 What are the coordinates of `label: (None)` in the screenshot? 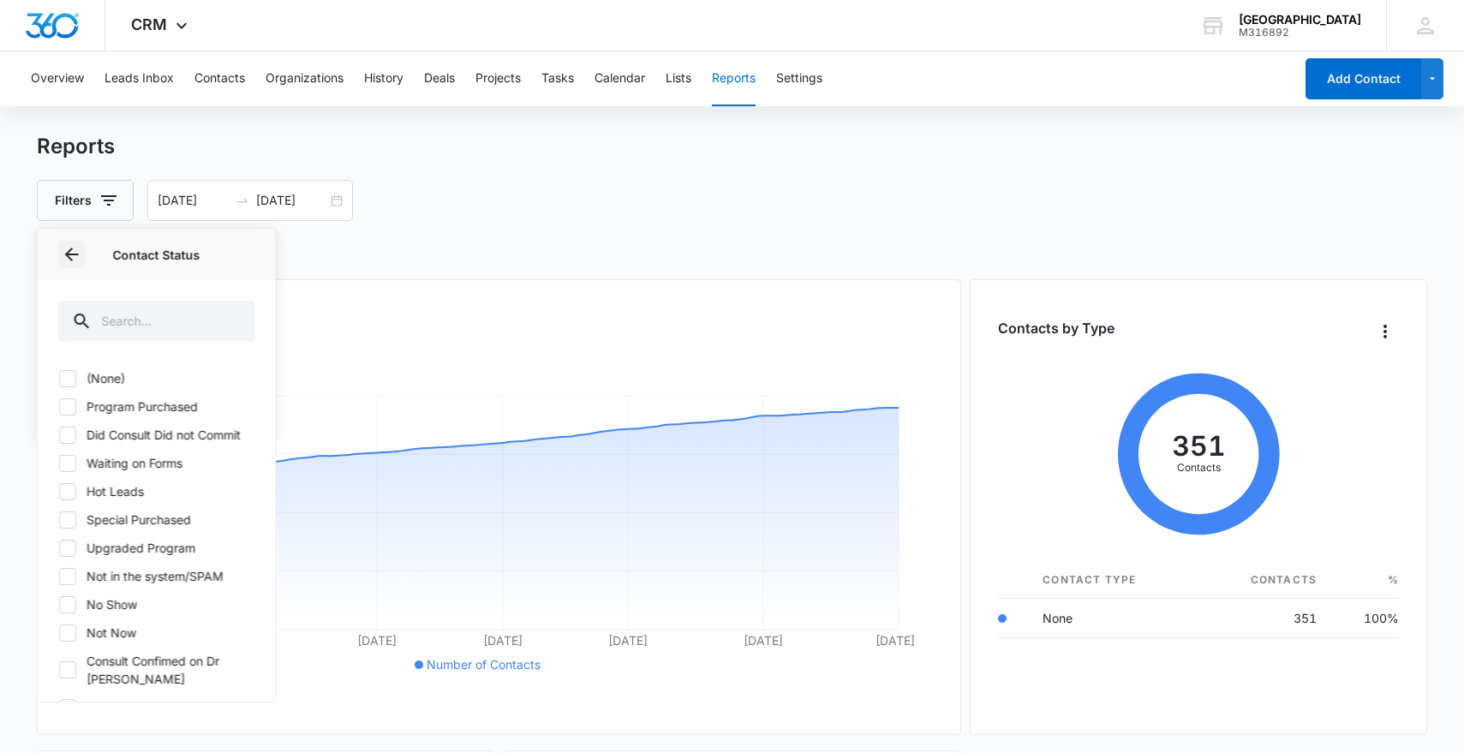 It's located at (157, 378).